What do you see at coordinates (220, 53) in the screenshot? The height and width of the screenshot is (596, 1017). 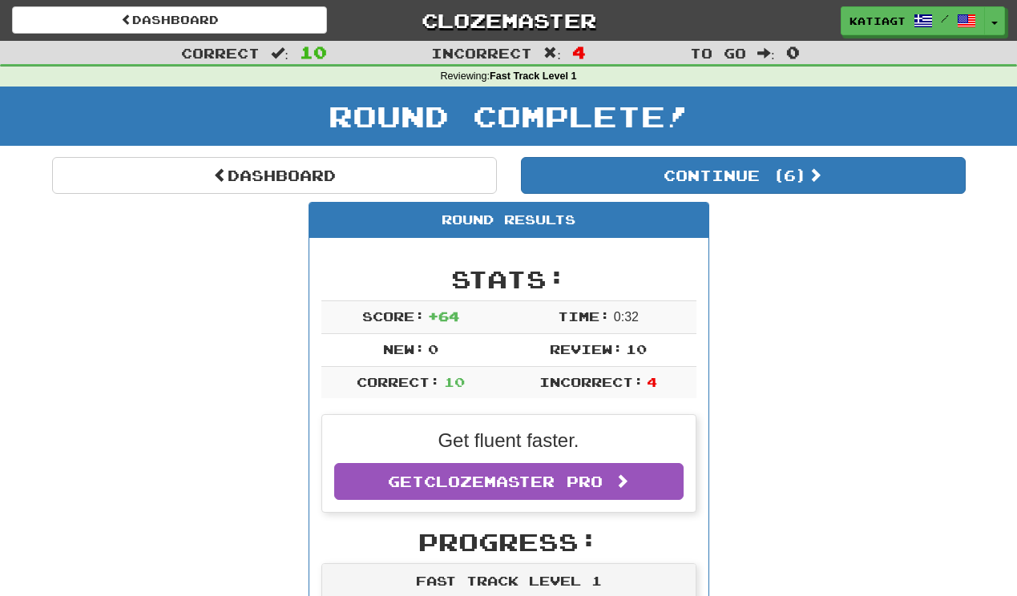 I see `span: Correct` at bounding box center [220, 53].